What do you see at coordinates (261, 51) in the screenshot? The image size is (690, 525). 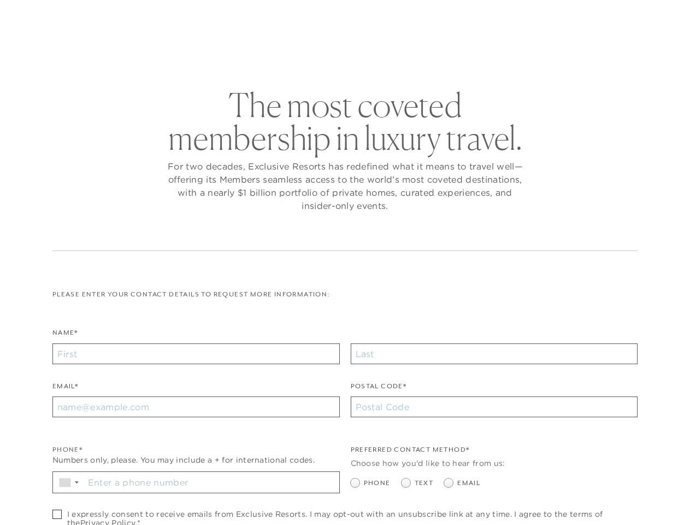 I see `a: The Collection` at bounding box center [261, 51].